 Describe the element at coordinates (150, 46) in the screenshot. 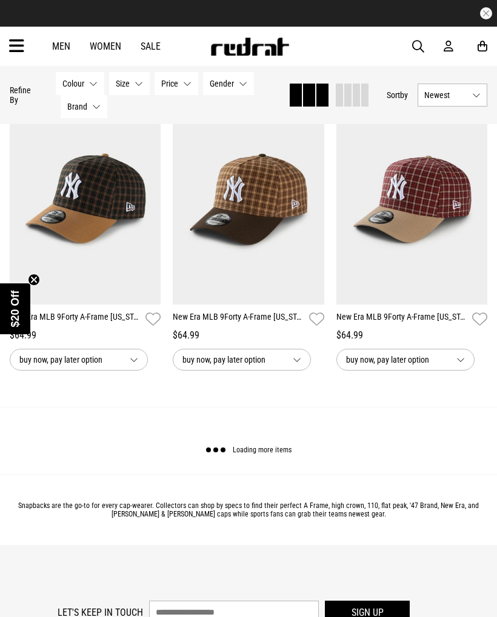

I see `a: Sale` at that location.